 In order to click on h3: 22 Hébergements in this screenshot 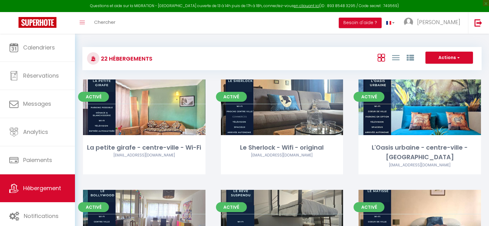, I will do `click(126, 58)`.